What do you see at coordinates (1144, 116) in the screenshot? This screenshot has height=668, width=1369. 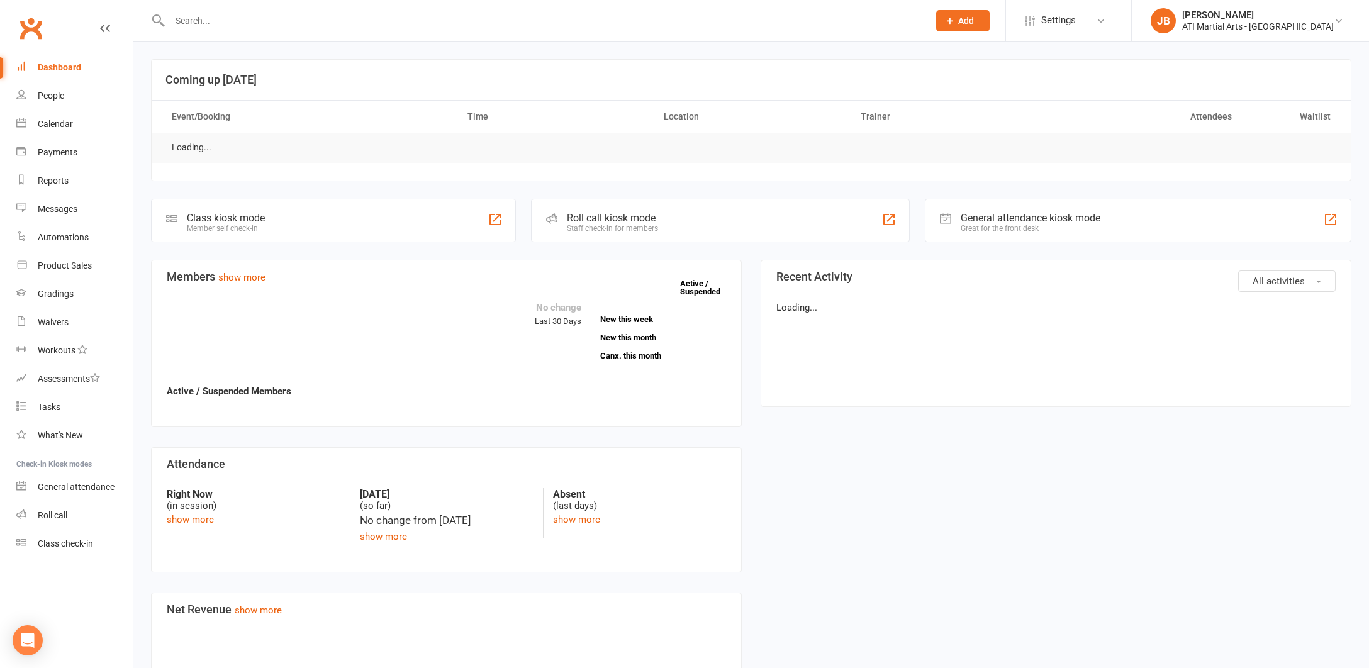 I see `th: Attendees` at bounding box center [1144, 116].